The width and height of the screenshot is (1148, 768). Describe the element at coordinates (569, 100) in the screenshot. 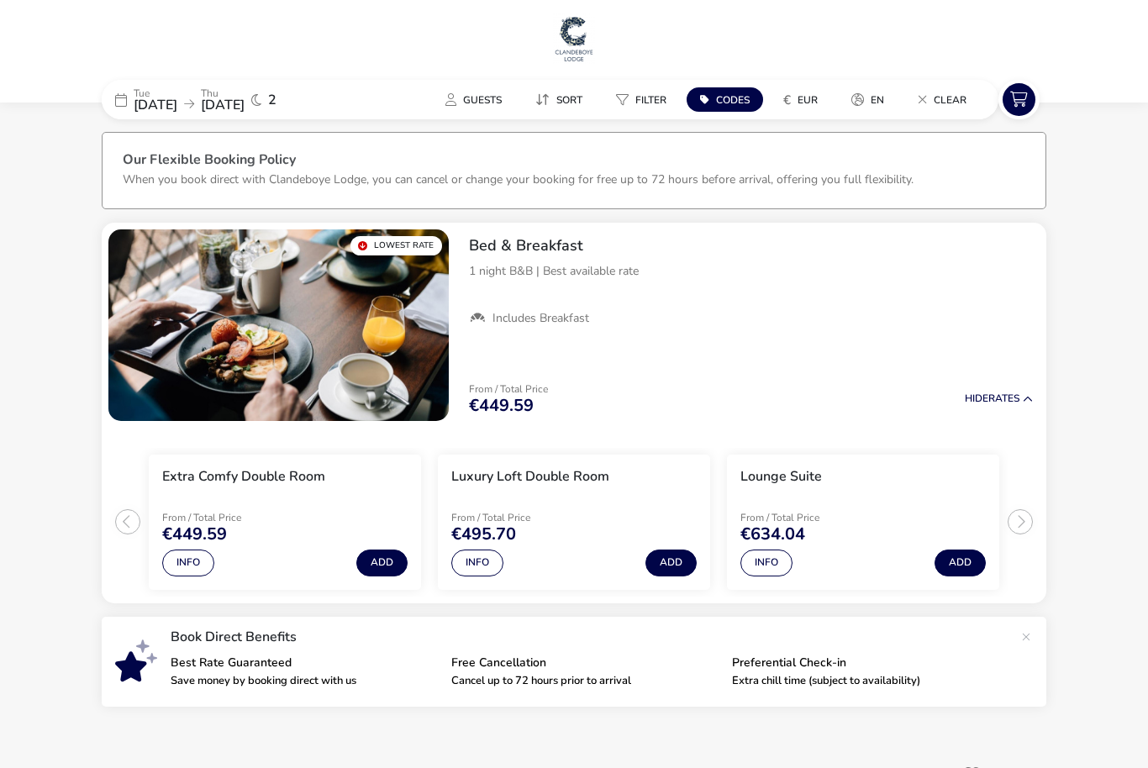

I see `span: Sort` at that location.